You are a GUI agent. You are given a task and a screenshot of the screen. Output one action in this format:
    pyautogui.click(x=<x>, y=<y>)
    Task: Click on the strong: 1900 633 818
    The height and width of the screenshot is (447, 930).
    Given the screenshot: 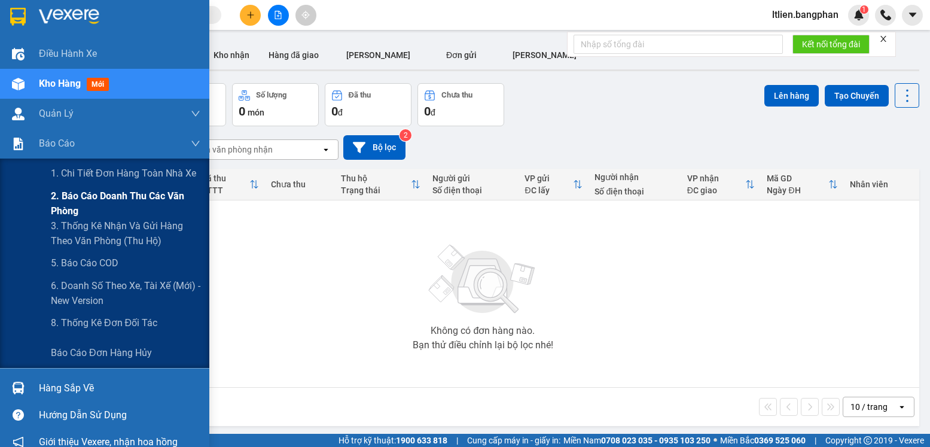 What is the action you would take?
    pyautogui.click(x=422, y=440)
    